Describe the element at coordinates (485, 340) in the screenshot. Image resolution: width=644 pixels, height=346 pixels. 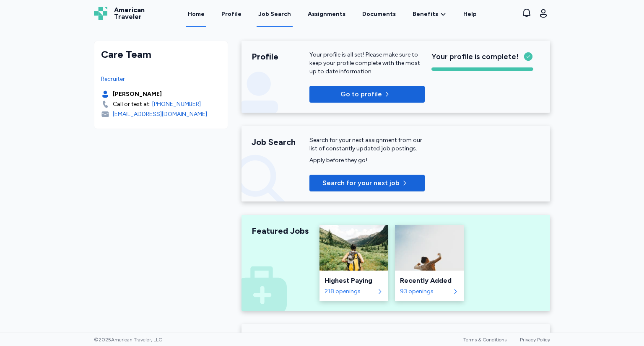
I see `a: Terms & Conditions` at that location.